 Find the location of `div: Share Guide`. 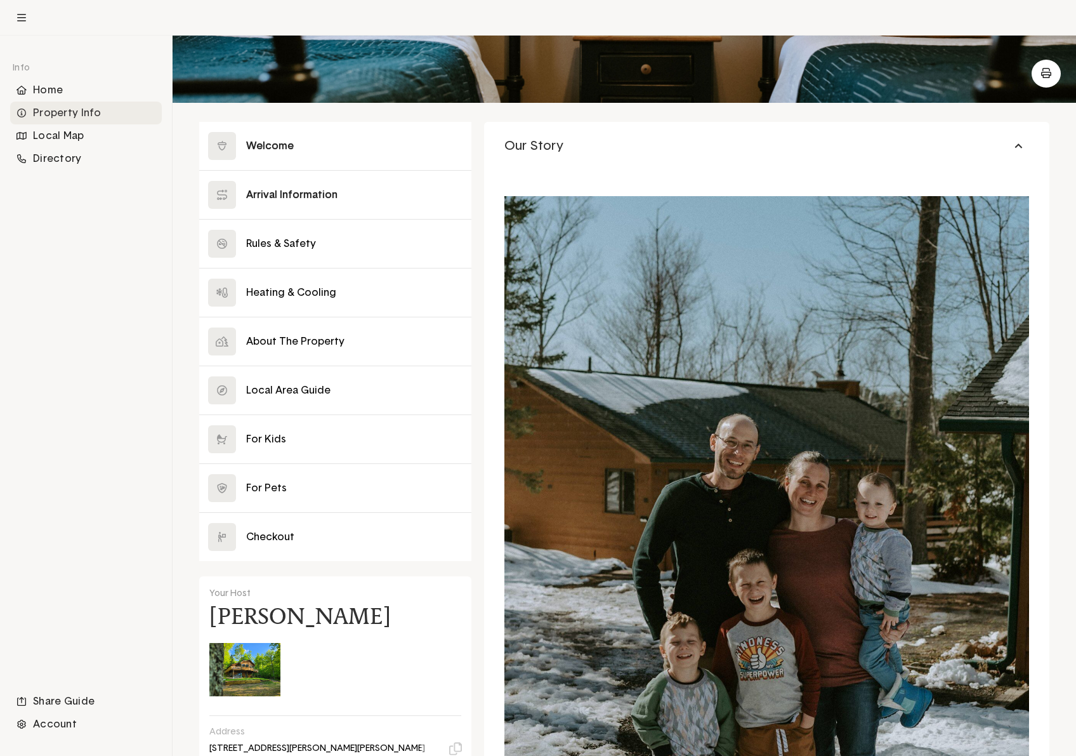

div: Share Guide is located at coordinates (86, 701).